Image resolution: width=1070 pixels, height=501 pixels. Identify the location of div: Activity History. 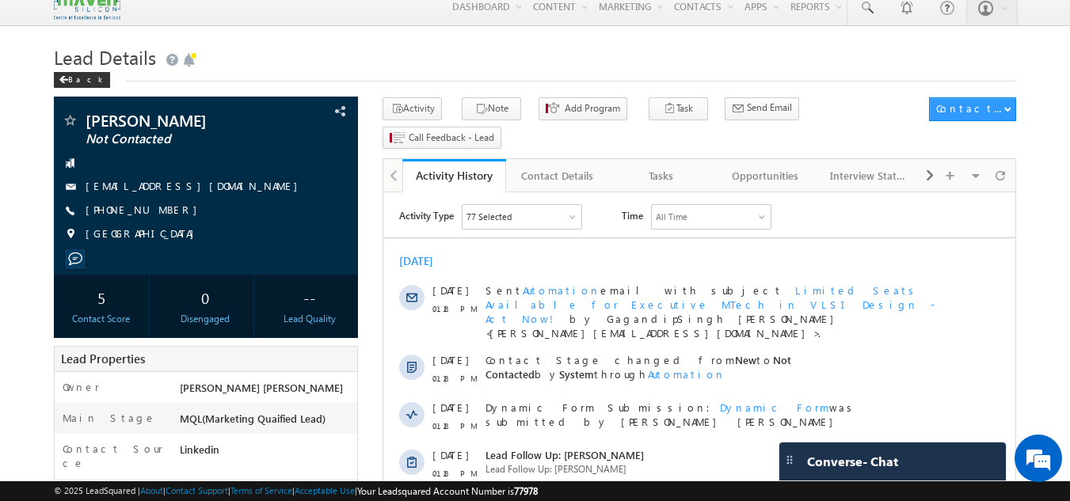
(454, 175).